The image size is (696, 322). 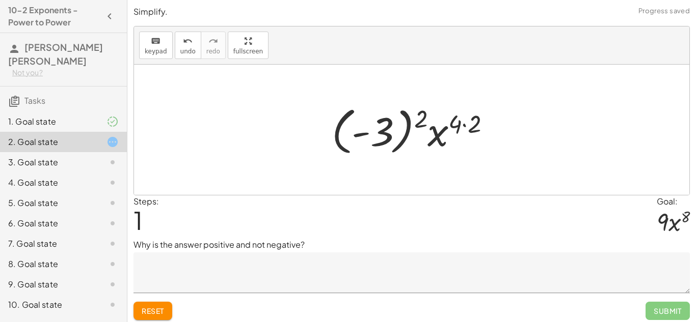 What do you see at coordinates (49, 142) in the screenshot?
I see `div: 2. Goal state` at bounding box center [49, 142].